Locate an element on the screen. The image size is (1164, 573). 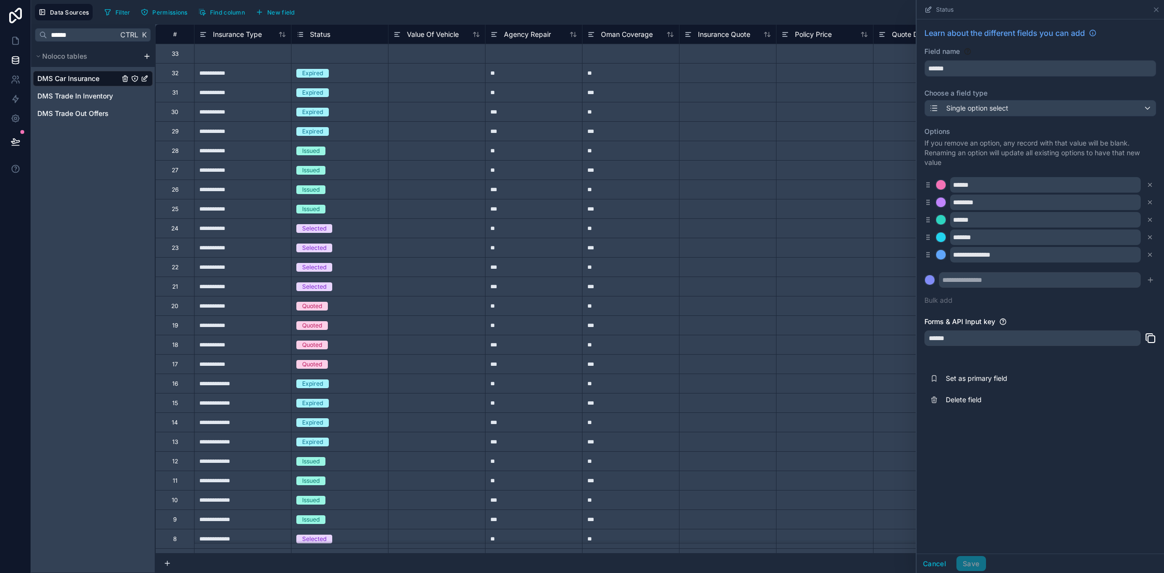
div: 23 is located at coordinates (175, 248).